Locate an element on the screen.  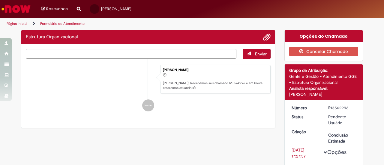
span: Enviar is located at coordinates (261, 54).